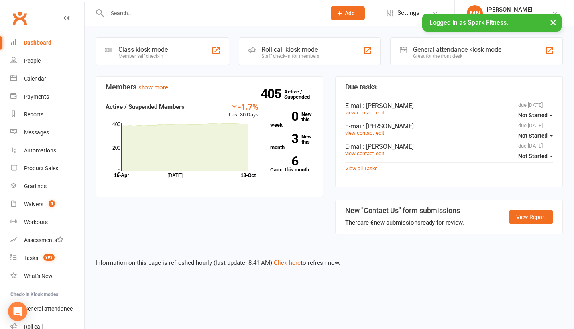 The image size is (574, 329). I want to click on div: Gradings, so click(35, 186).